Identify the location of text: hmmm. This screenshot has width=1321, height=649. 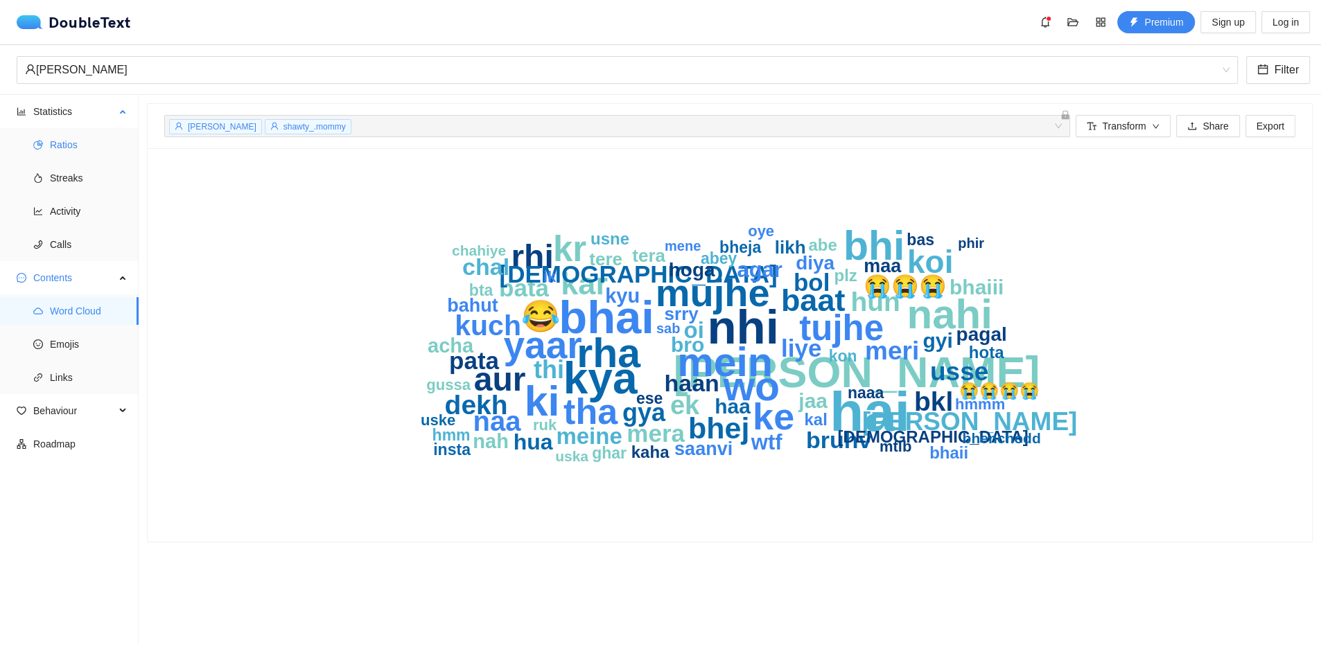
(980, 404).